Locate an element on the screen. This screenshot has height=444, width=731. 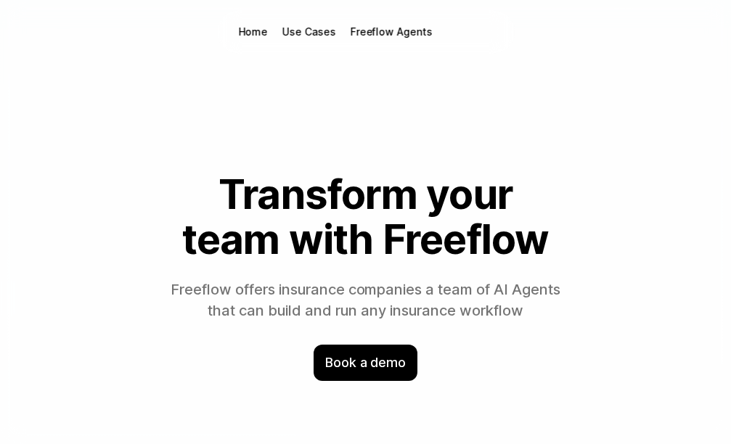
p: Freeflow Agents is located at coordinates (391, 32).